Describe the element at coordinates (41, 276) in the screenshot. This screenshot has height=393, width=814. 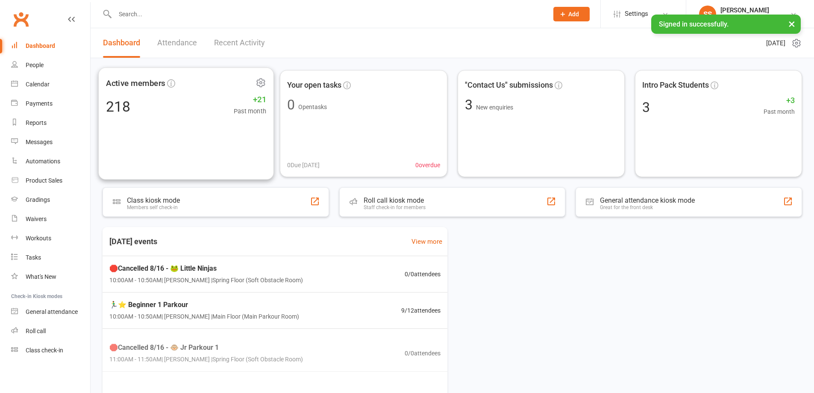
I see `div: What's New` at that location.